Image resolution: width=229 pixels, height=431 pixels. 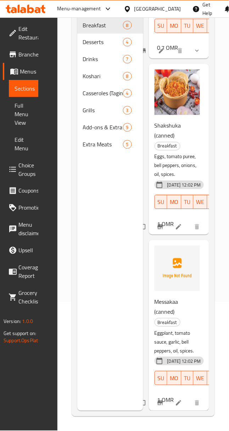 What do you see at coordinates (198, 51) in the screenshot?
I see `button: show more` at bounding box center [198, 51].